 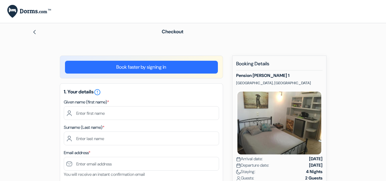 I want to click on img: left_arrow.svg, so click(x=34, y=32).